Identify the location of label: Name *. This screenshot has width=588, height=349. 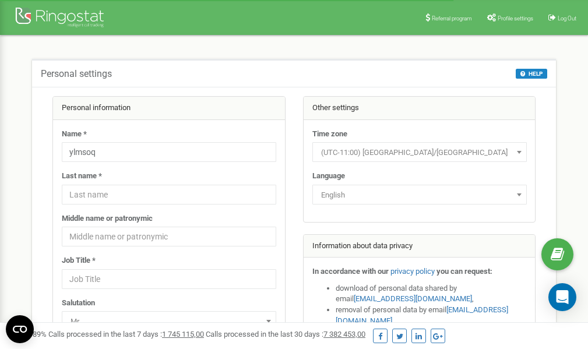
(74, 134).